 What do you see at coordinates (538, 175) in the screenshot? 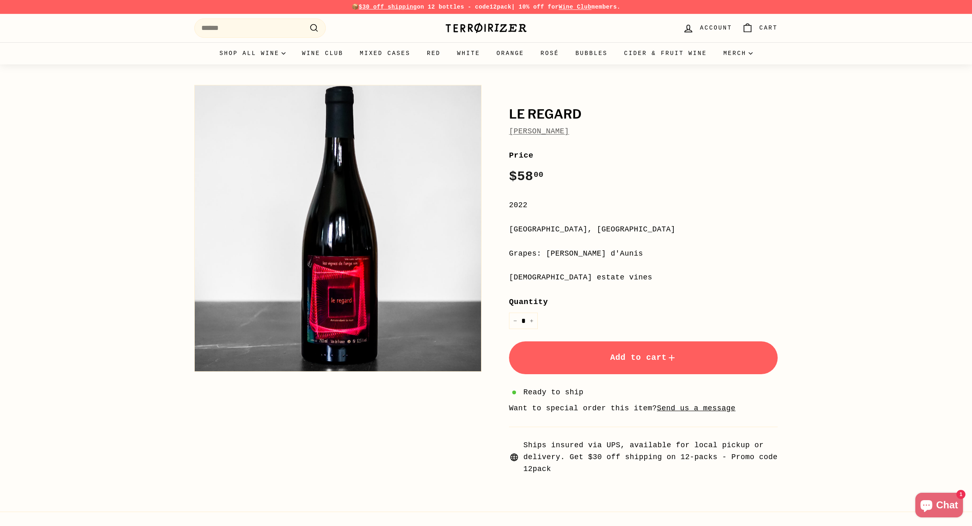
I see `sup: 00` at bounding box center [538, 175].